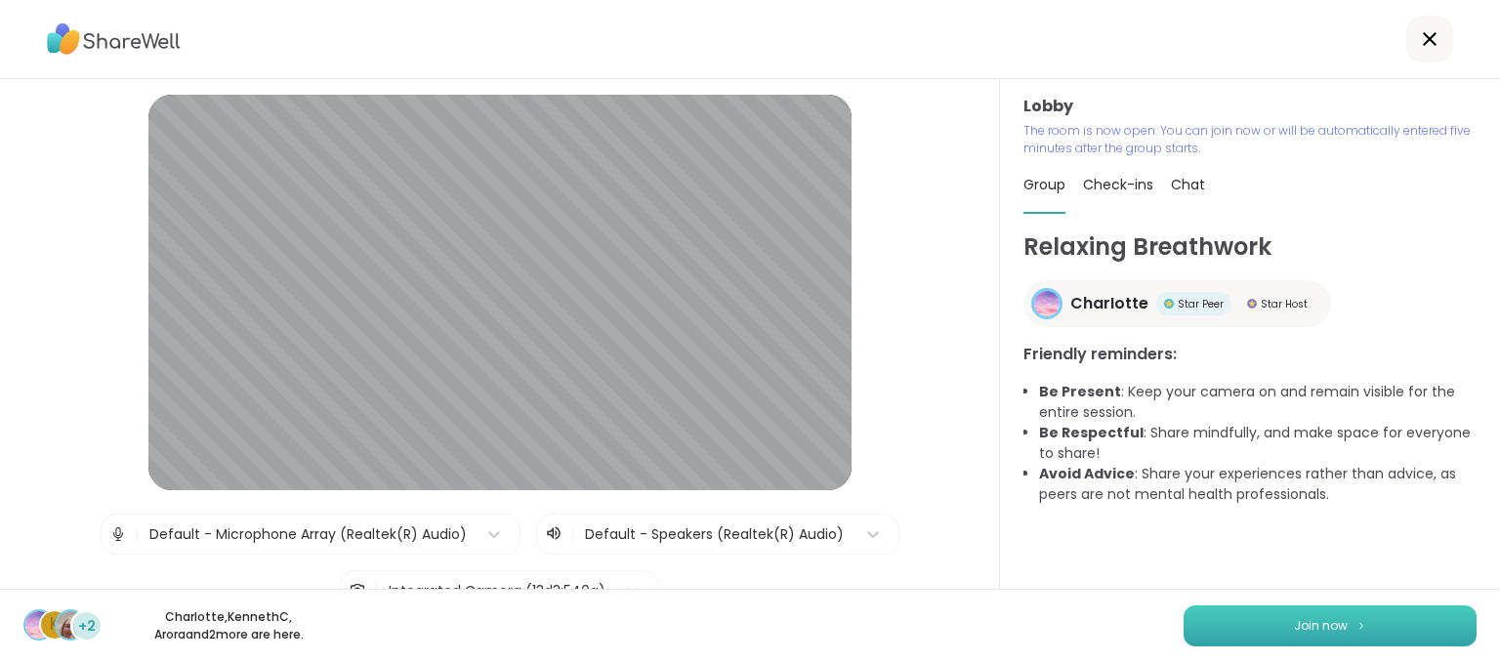 This screenshot has width=1500, height=662. What do you see at coordinates (87, 626) in the screenshot?
I see `span: +2` at bounding box center [87, 626].